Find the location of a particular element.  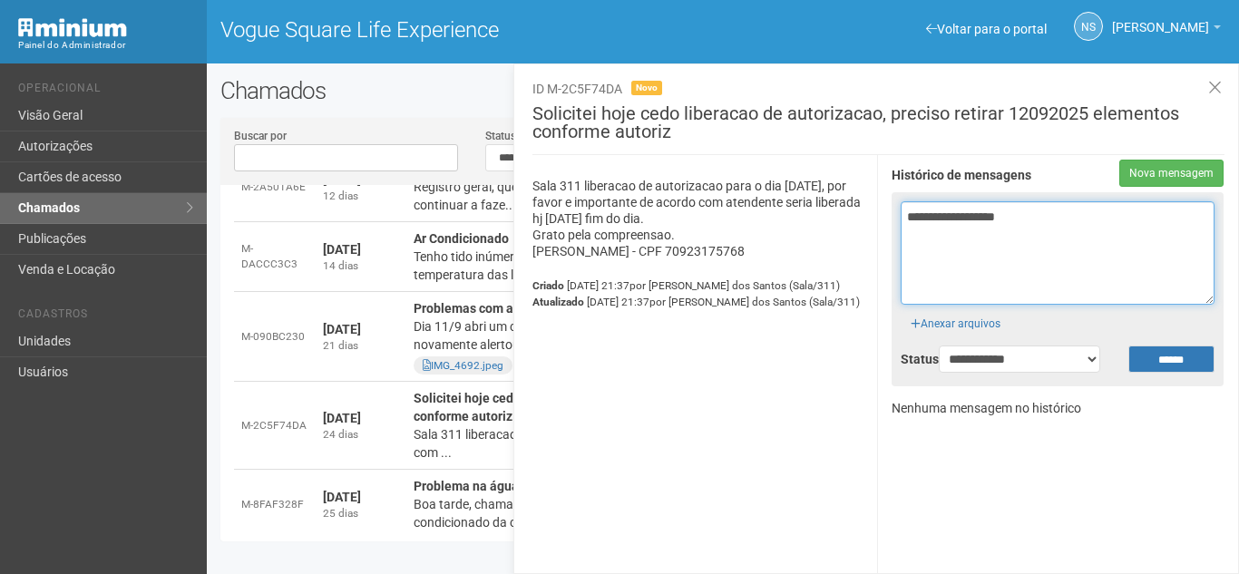

strong: Ar Condicionado is located at coordinates (461, 239).